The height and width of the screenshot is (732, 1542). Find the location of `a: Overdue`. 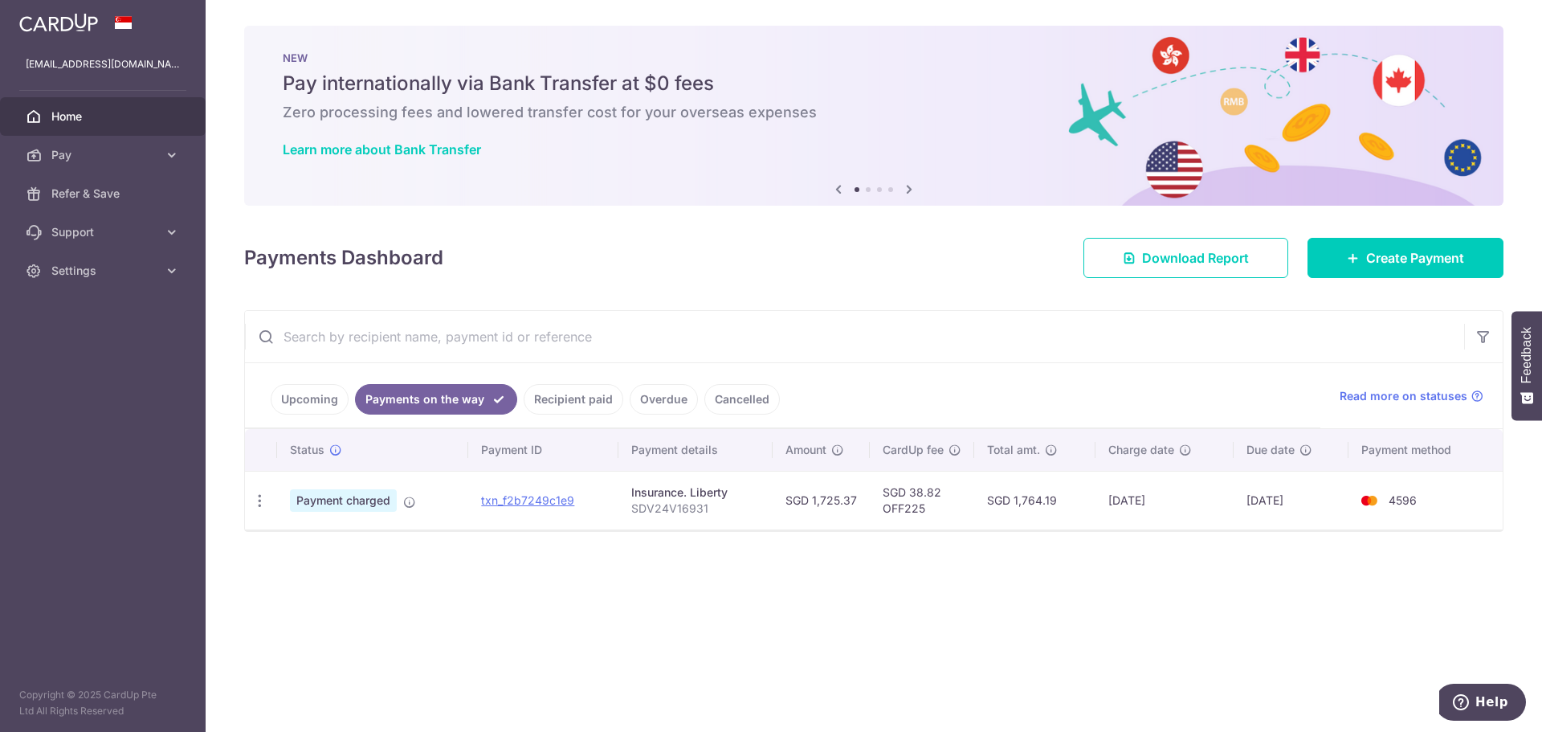

a: Overdue is located at coordinates (663, 399).